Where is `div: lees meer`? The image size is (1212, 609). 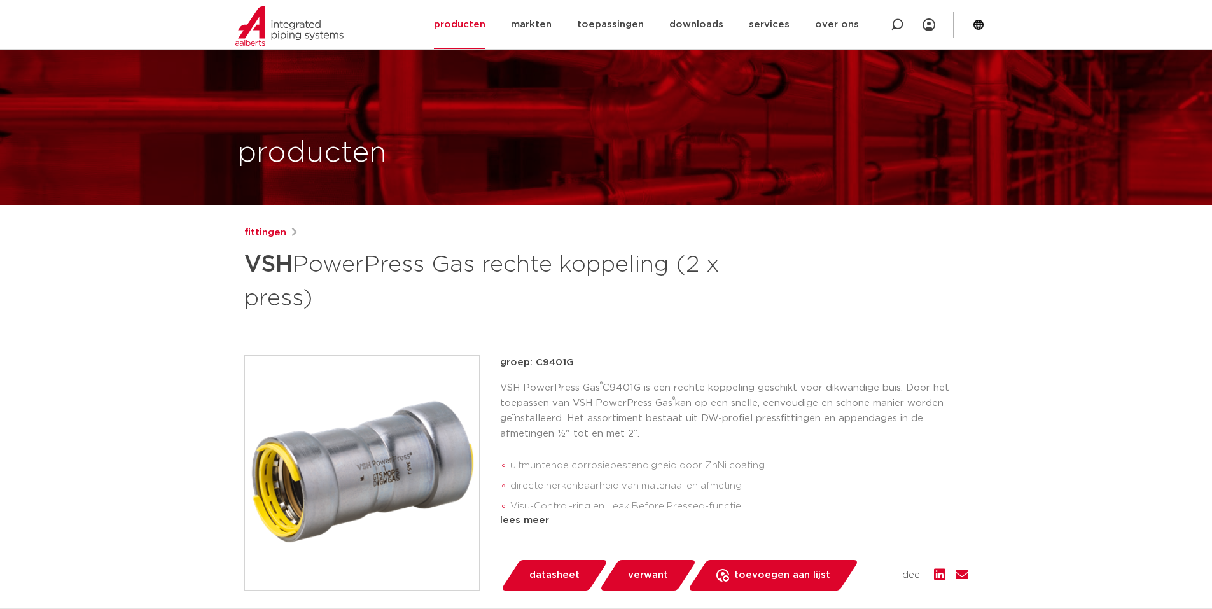
div: lees meer is located at coordinates (734, 520).